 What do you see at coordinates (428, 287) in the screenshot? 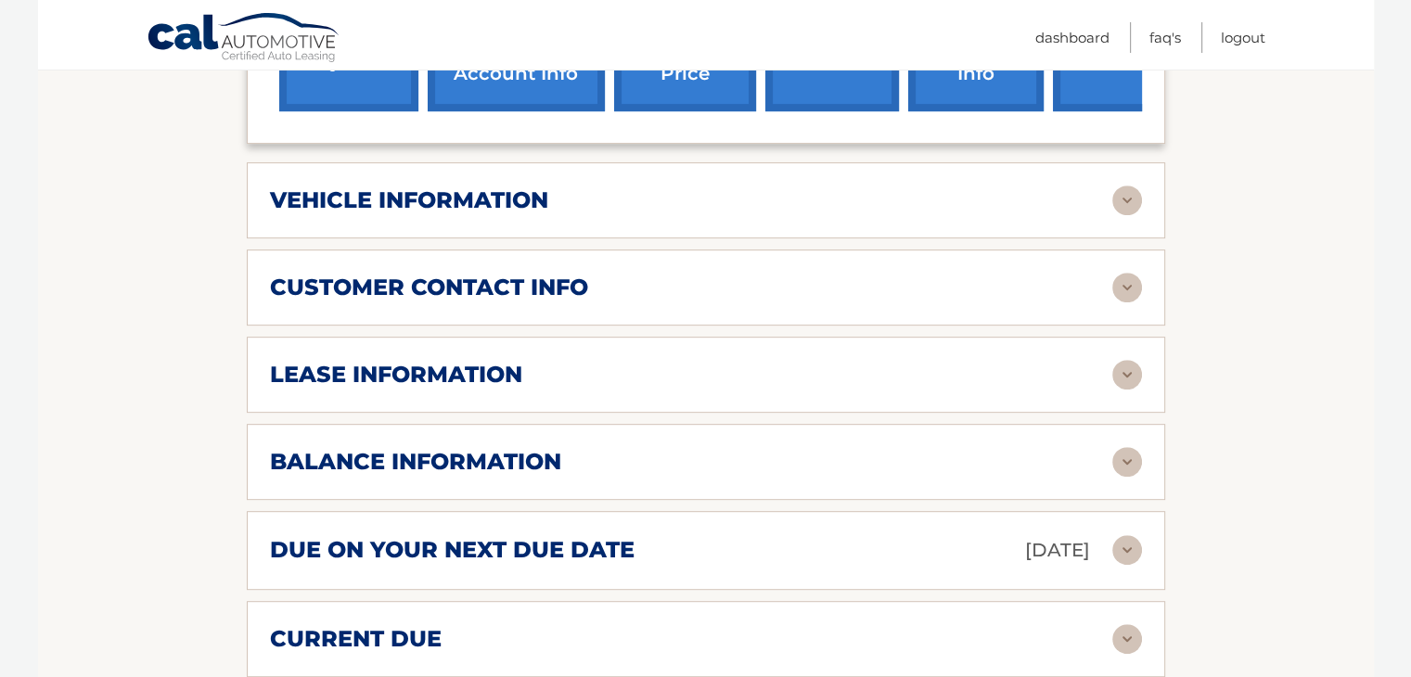
I see `h2: customer contact info` at bounding box center [428, 287].